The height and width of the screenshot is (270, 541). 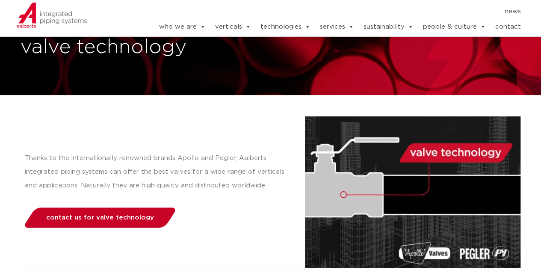 What do you see at coordinates (182, 27) in the screenshot?
I see `a: who we are` at bounding box center [182, 27].